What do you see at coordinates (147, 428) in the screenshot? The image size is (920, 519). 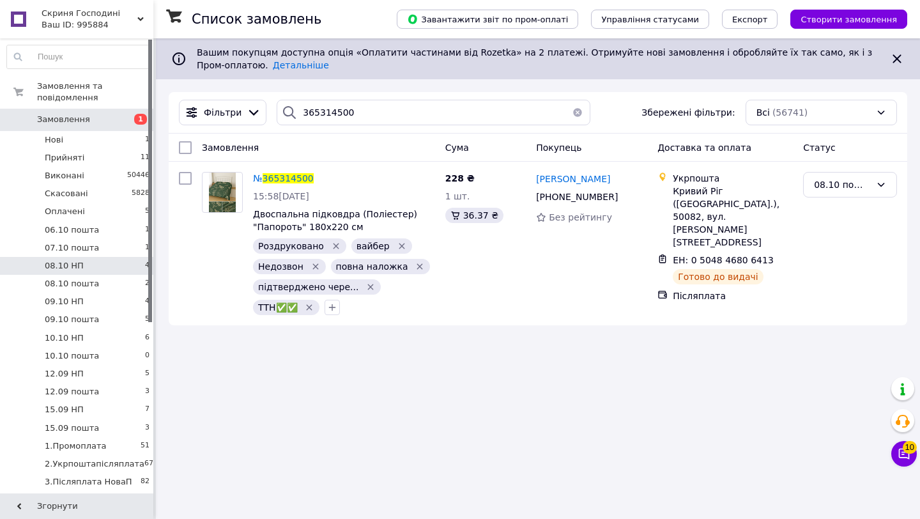 I see `span: 3` at bounding box center [147, 428].